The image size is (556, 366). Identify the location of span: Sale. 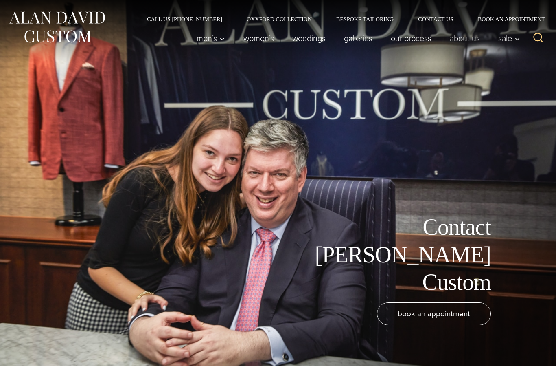
(509, 38).